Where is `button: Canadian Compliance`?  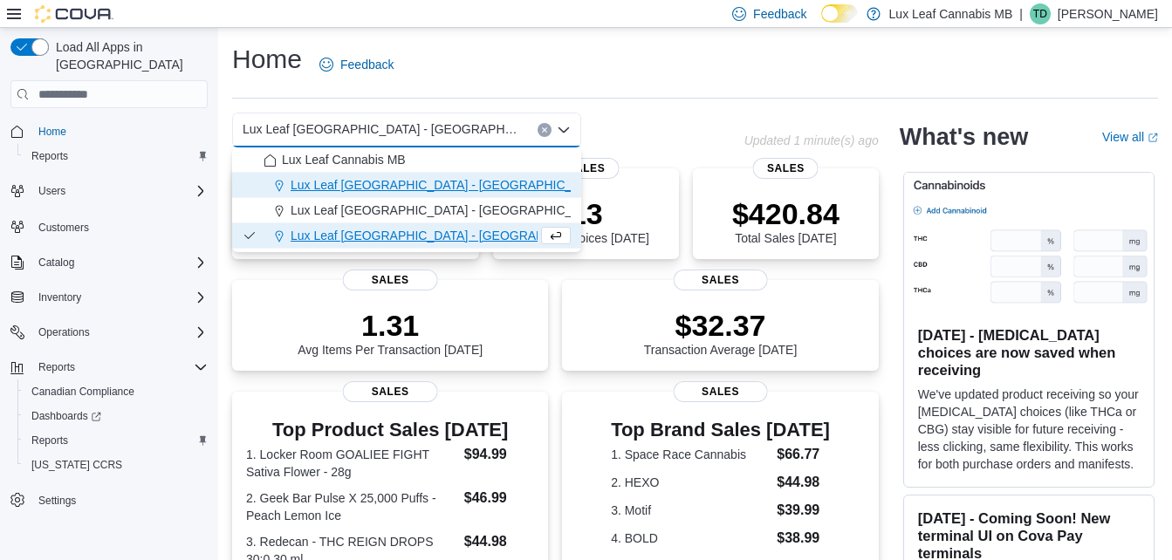
button: Canadian Compliance is located at coordinates (116, 392).